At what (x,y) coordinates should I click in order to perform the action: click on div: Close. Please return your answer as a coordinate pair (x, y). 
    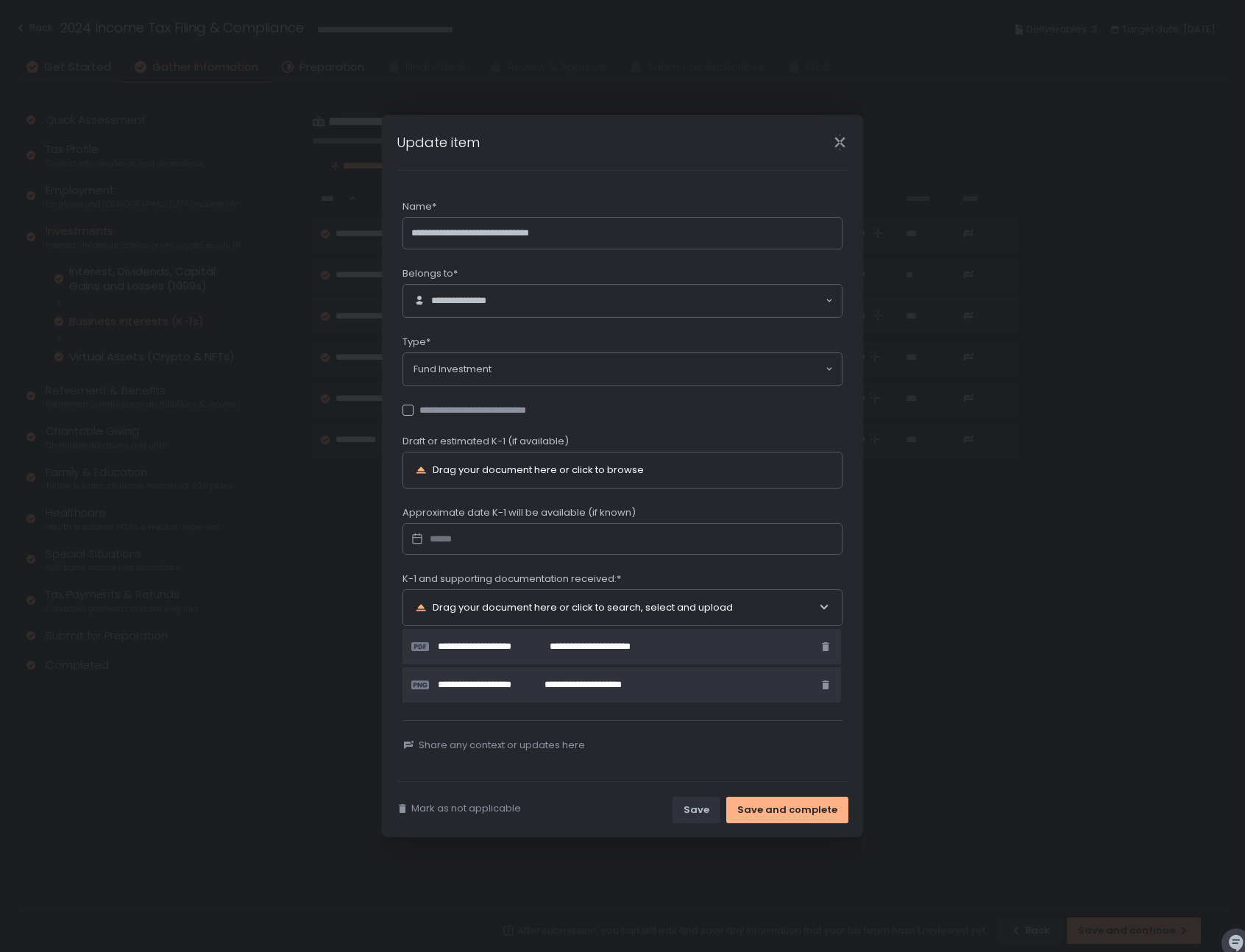
    Looking at the image, I should click on (840, 142).